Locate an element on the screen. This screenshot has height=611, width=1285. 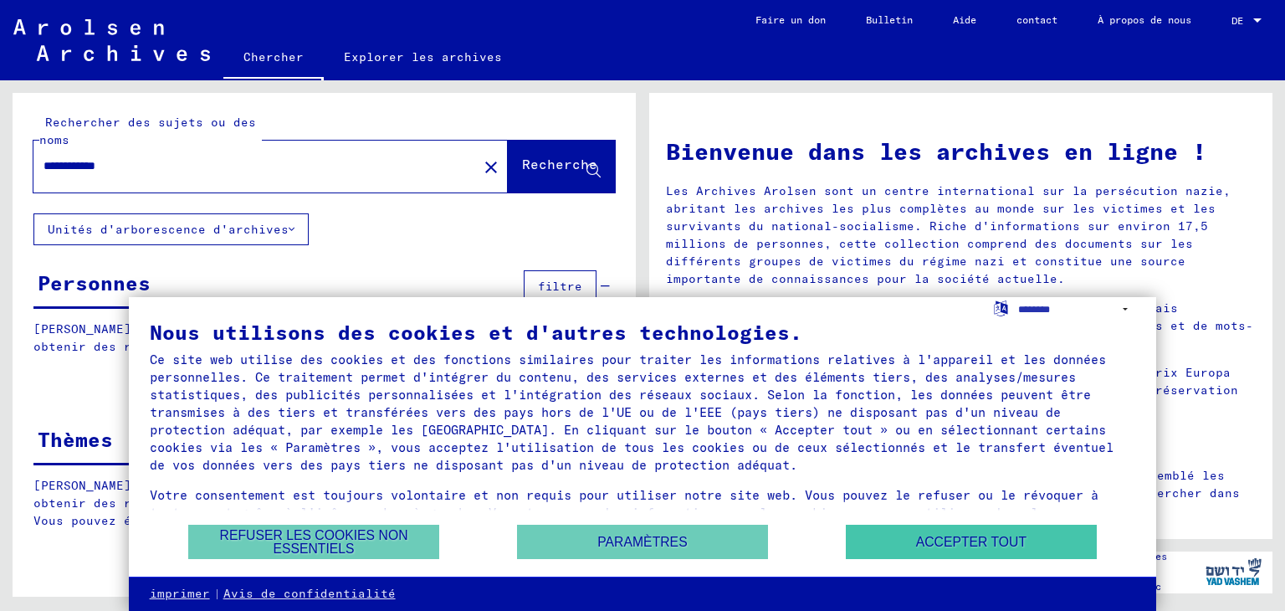
font: Rechercher des sujets ou des noms is located at coordinates (147, 131).